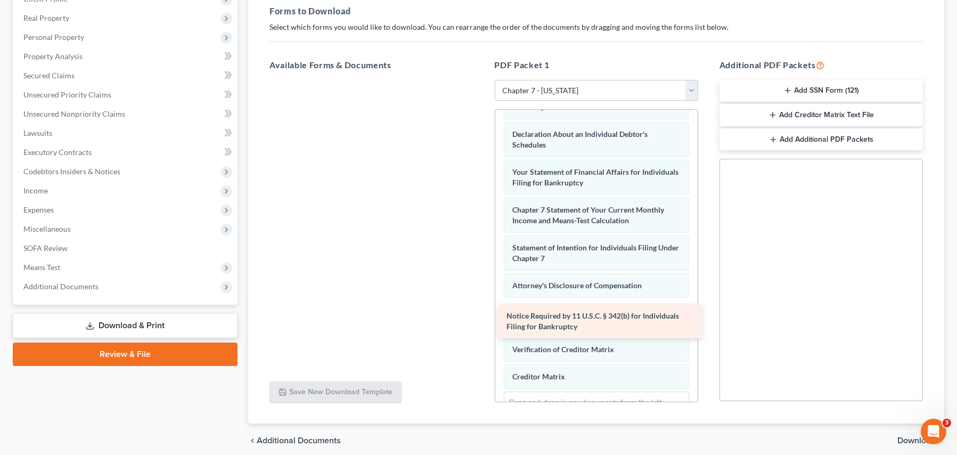  Describe the element at coordinates (252, 440) in the screenshot. I see `i: chevron_left` at that location.